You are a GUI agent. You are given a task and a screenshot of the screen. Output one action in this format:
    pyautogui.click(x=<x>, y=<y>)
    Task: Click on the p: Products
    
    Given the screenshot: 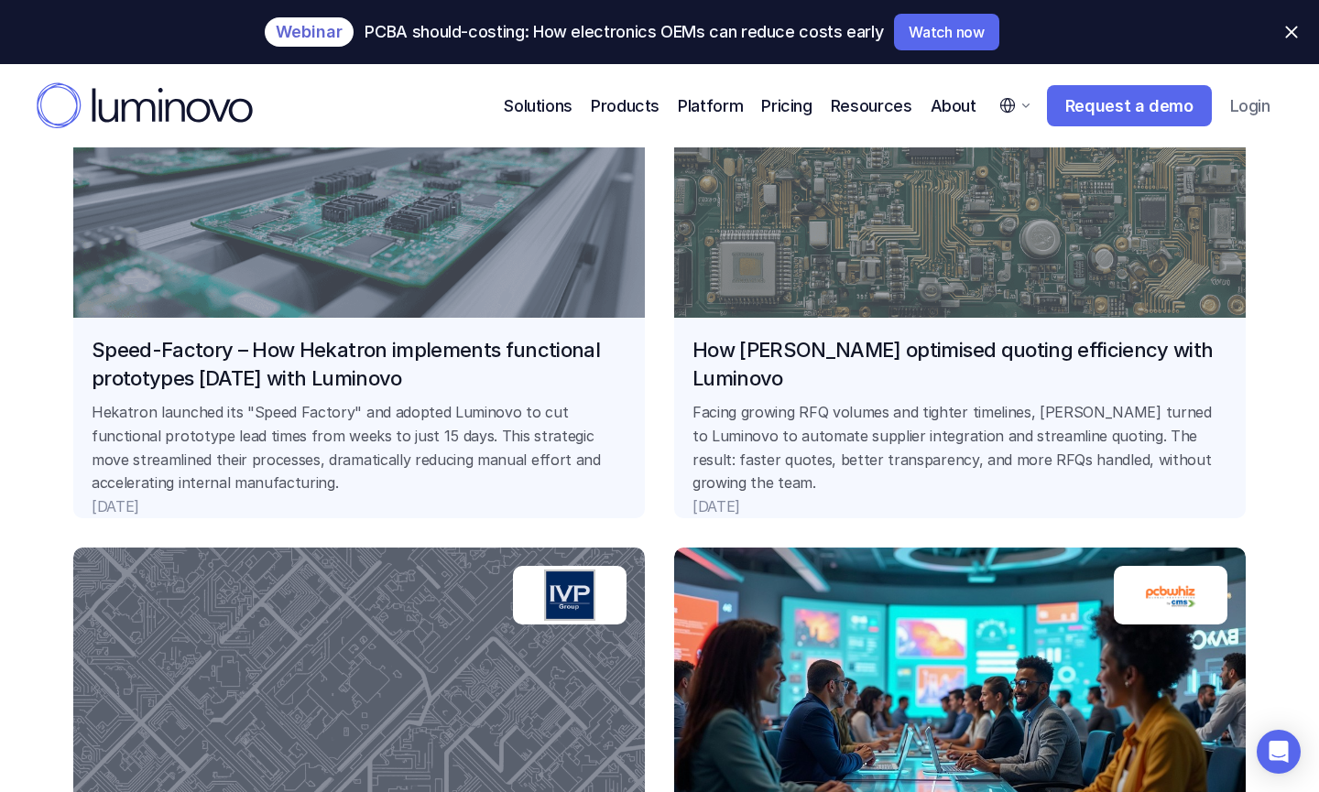 What is the action you would take?
    pyautogui.click(x=625, y=105)
    